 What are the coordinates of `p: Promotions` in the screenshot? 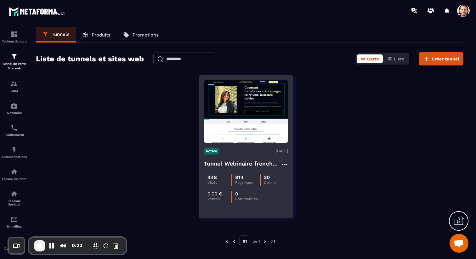 It's located at (146, 35).